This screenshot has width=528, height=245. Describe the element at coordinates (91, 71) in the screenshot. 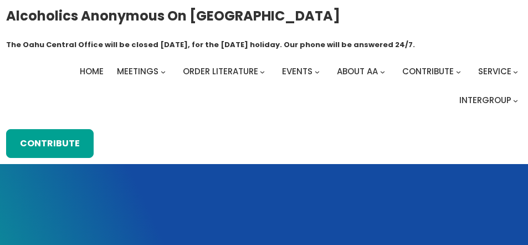

I see `a: Home` at that location.